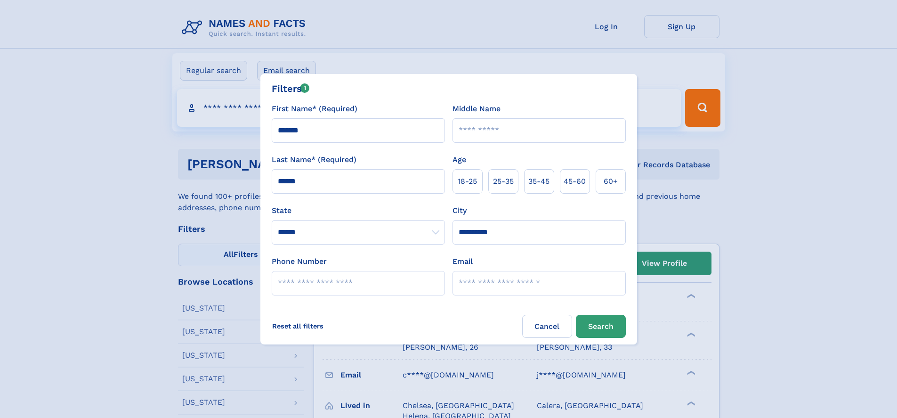  What do you see at coordinates (547, 326) in the screenshot?
I see `label: Cancel` at bounding box center [547, 326].